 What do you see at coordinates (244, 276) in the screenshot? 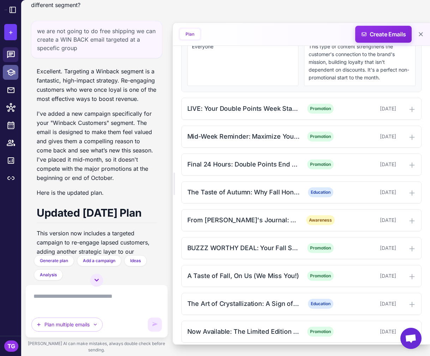
I see `div: A Taste of Fall, On Us (We Miss You!)` at bounding box center [244, 276].